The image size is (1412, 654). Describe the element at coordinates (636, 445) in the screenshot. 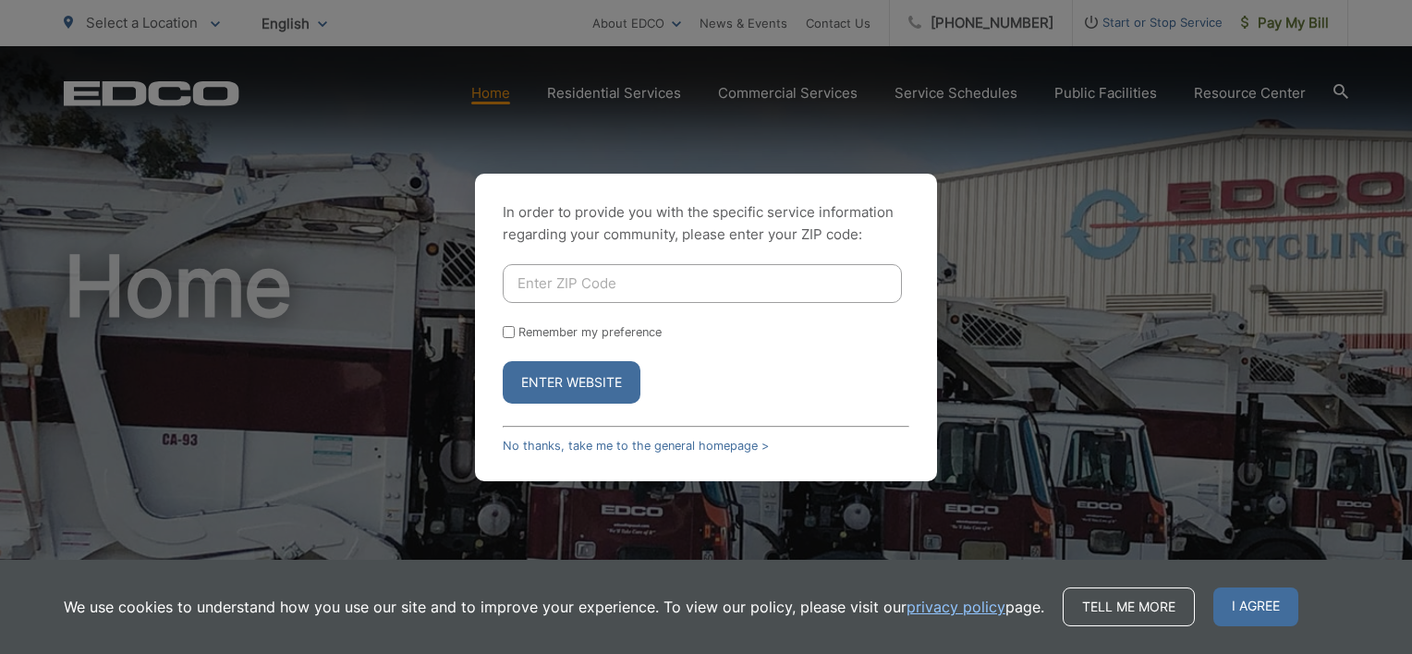

I see `a: No thanks, take me to the general homepage >` at that location.